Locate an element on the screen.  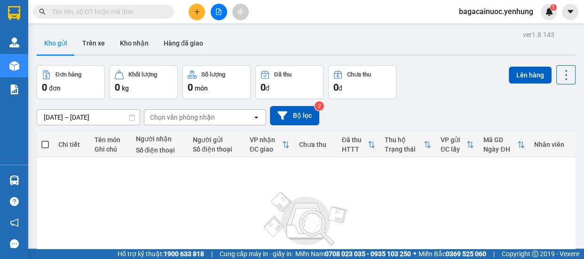
span: message is located at coordinates (14, 244).